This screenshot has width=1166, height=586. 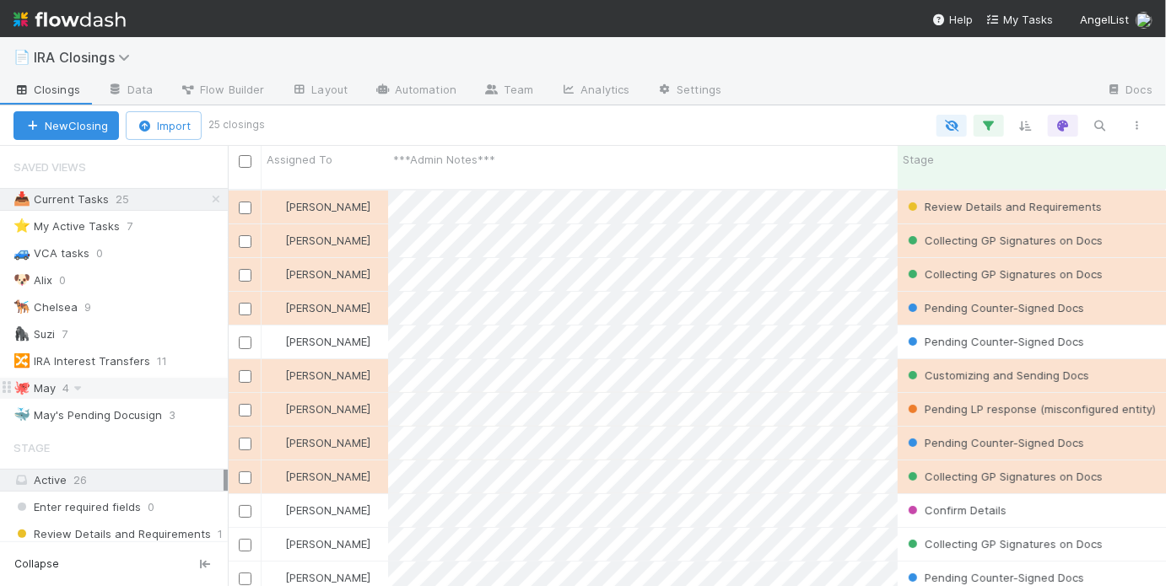 I want to click on div: My Active Tasks, so click(x=67, y=226).